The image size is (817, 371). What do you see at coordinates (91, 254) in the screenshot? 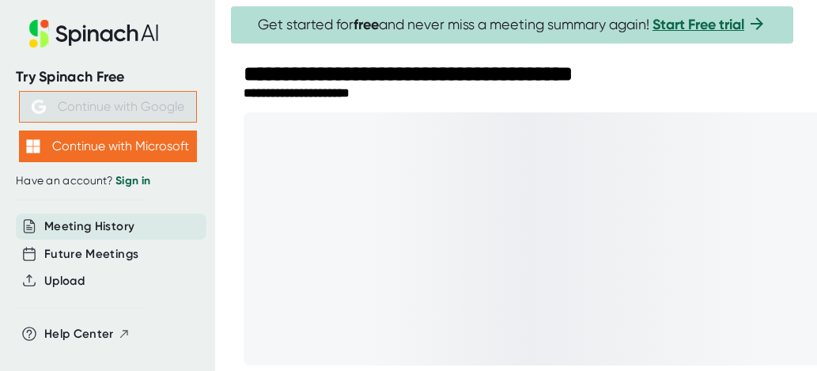
I see `button: Future Meetings` at bounding box center [91, 254].